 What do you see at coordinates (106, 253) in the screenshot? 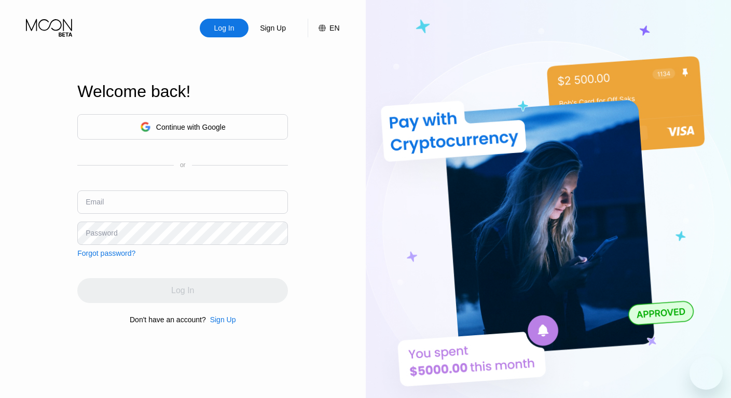
I see `div: Forgot password?` at bounding box center [106, 253].